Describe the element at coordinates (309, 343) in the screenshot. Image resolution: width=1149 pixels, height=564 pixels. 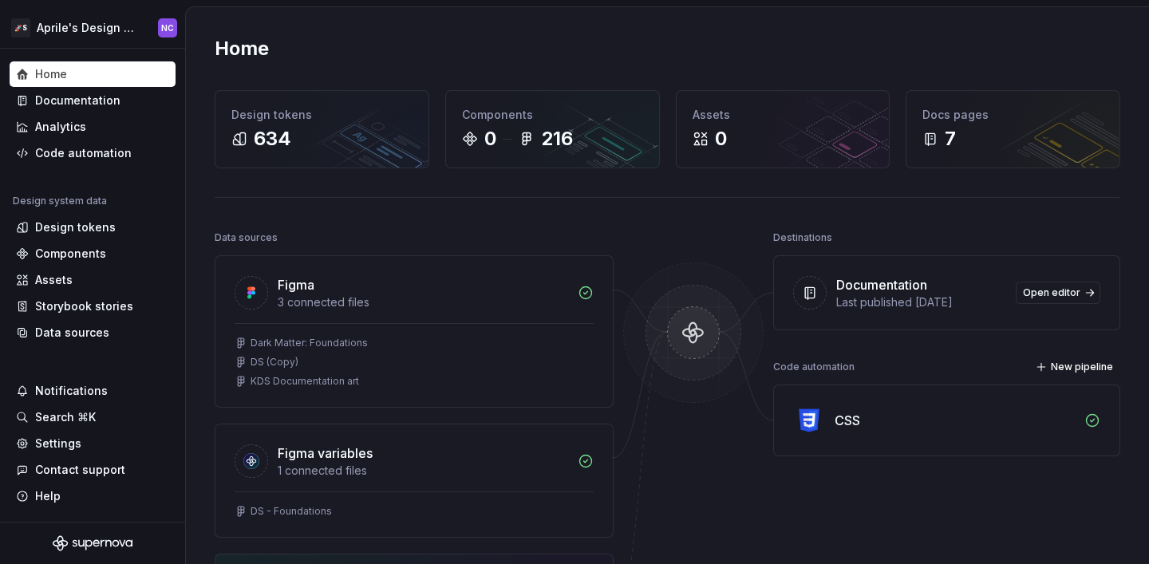
I see `div: Dark Matter: Foundations` at that location.